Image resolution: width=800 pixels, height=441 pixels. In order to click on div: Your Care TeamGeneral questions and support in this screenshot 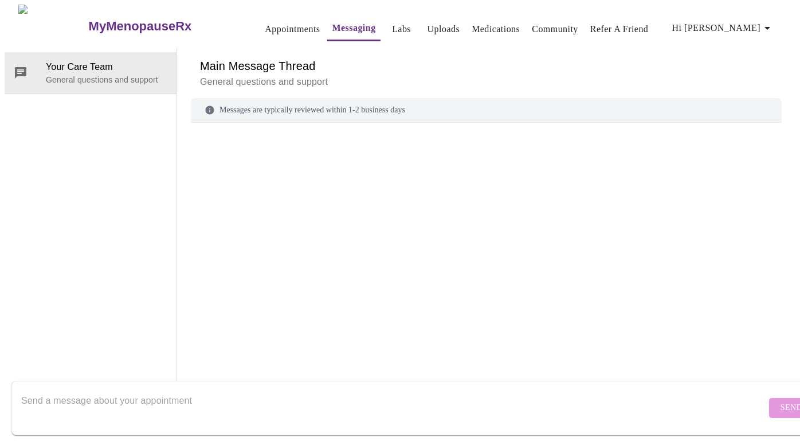, I will do `click(91, 73)`.